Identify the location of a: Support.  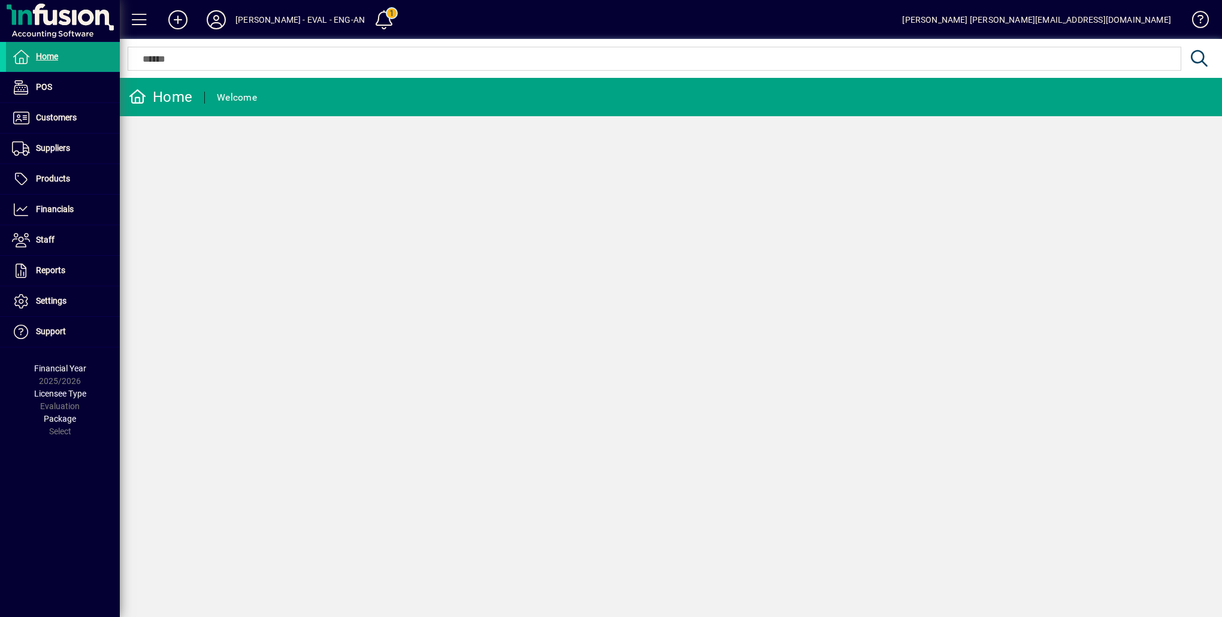
(63, 332).